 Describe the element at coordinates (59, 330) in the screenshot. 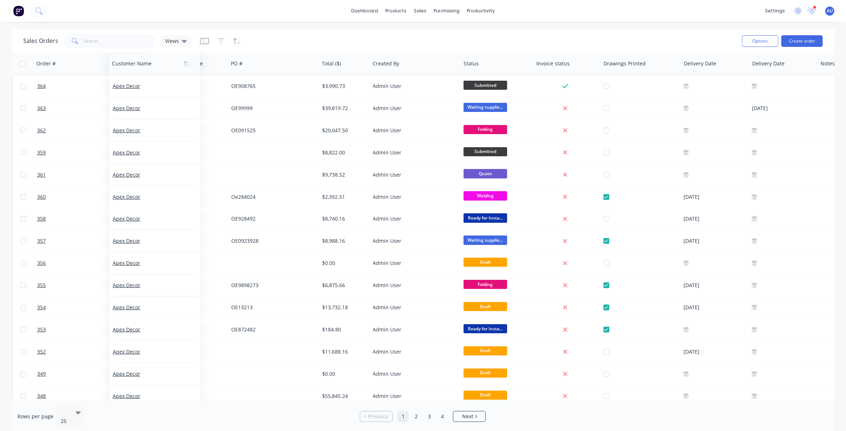

I see `a: 353` at that location.